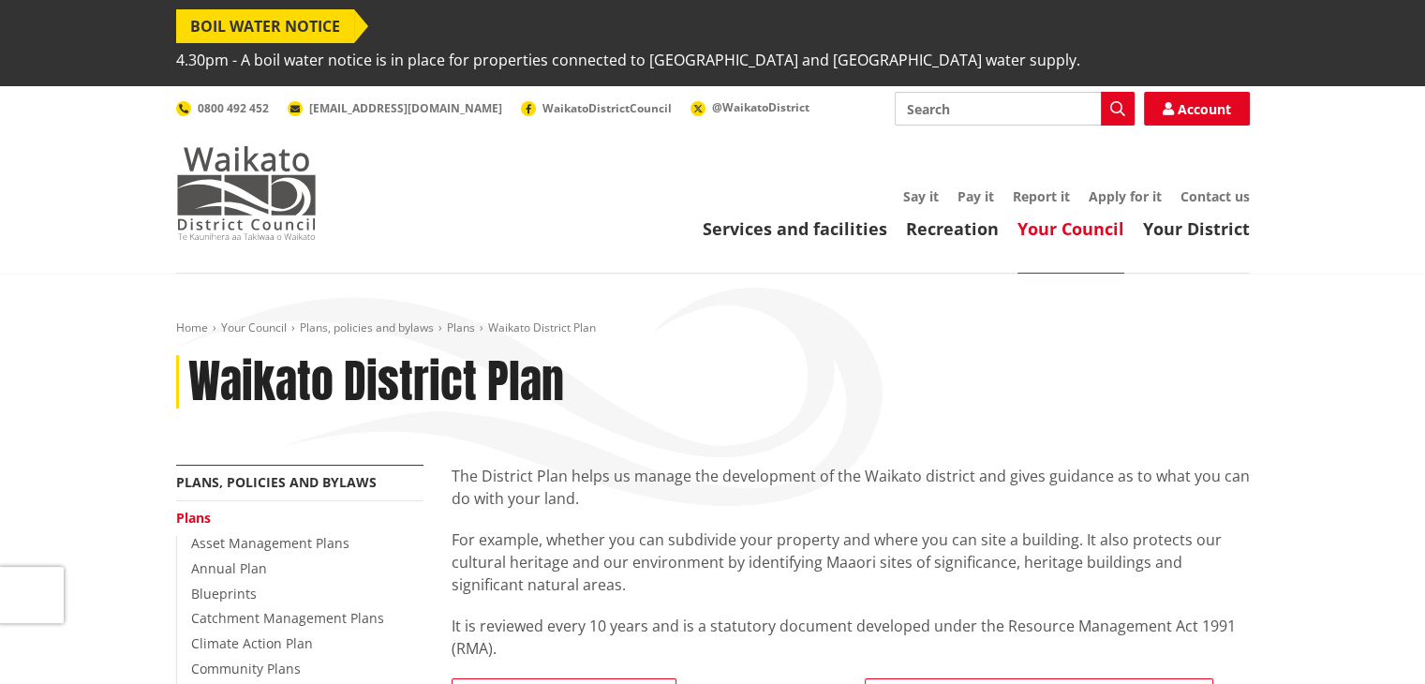 The width and height of the screenshot is (1425, 684). What do you see at coordinates (1196, 109) in the screenshot?
I see `a: Account` at bounding box center [1196, 109].